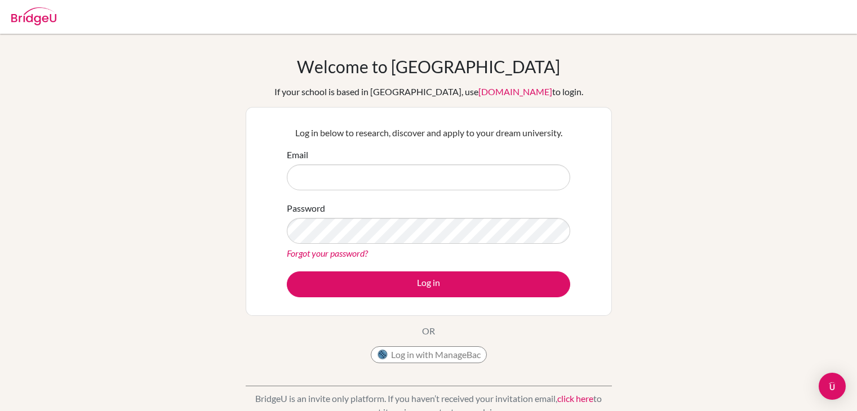  What do you see at coordinates (298, 155) in the screenshot?
I see `label: Email` at bounding box center [298, 155].